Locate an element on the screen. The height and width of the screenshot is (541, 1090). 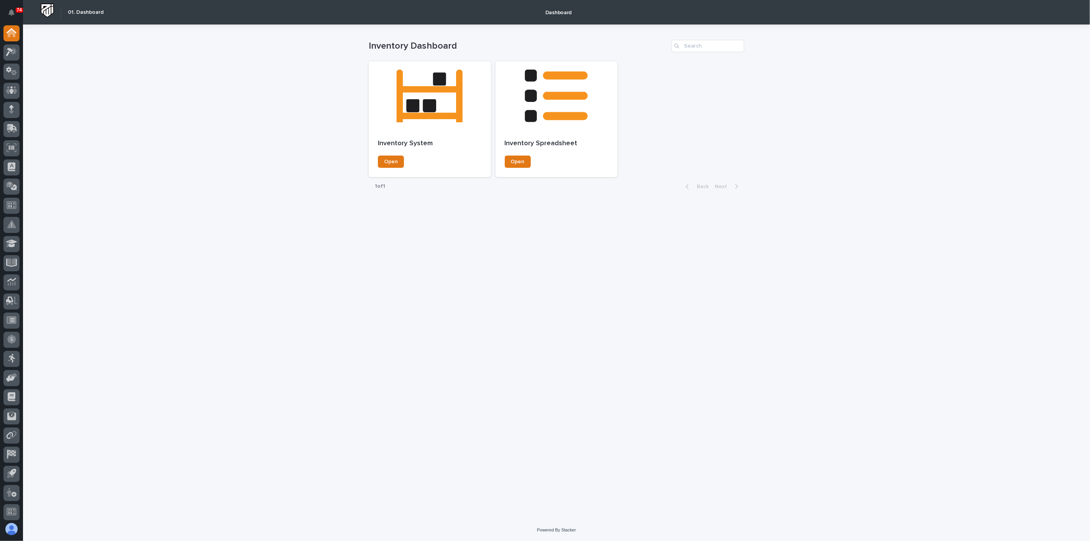
button: users-avatar is located at coordinates (12, 529).